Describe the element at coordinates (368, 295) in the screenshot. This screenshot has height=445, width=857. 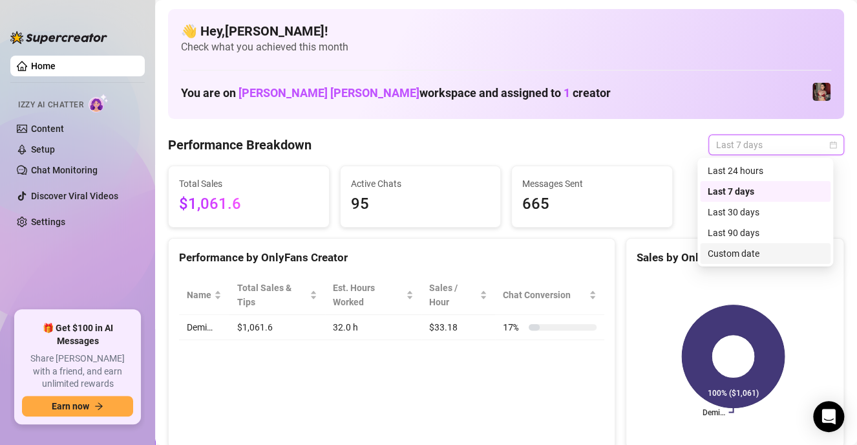
I see `div: Est. Hours Worked` at that location.